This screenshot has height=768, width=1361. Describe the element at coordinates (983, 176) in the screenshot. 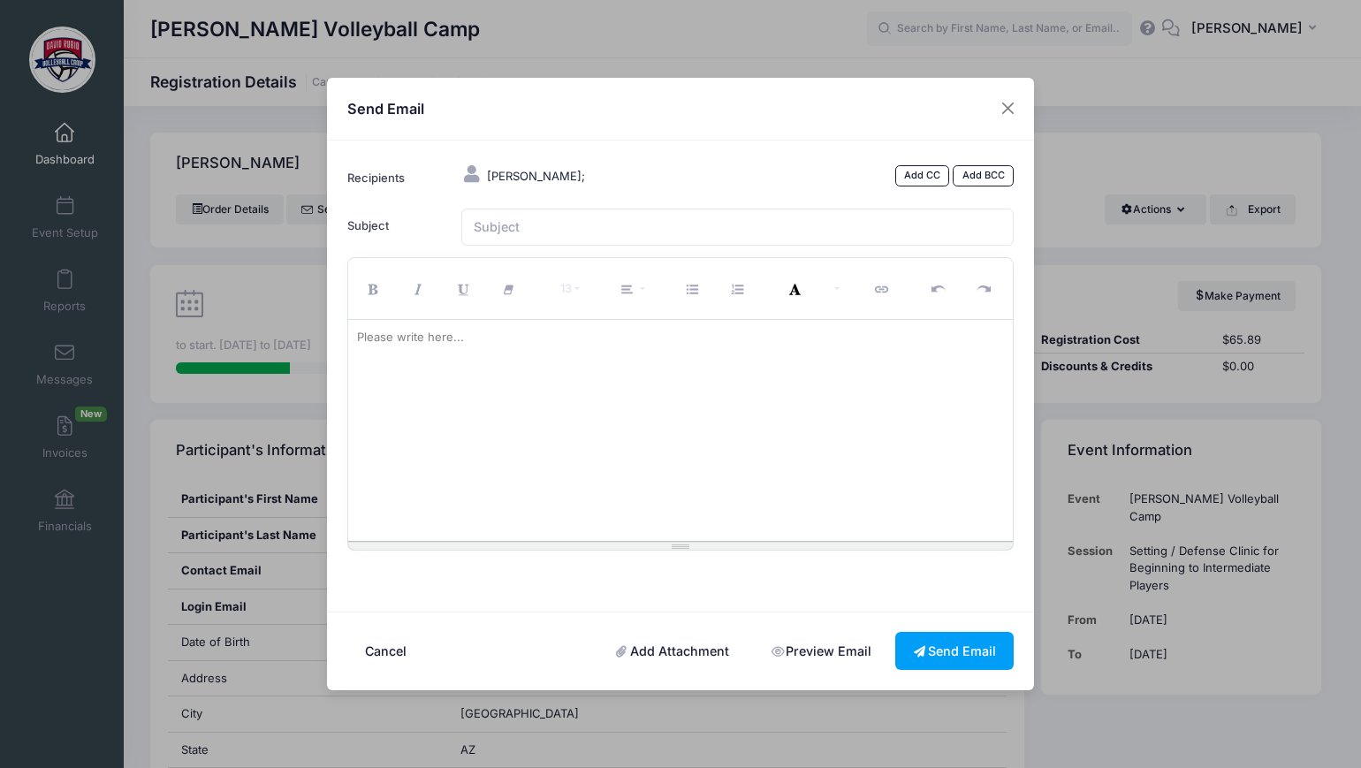

I see `a: Add BCC` at that location.